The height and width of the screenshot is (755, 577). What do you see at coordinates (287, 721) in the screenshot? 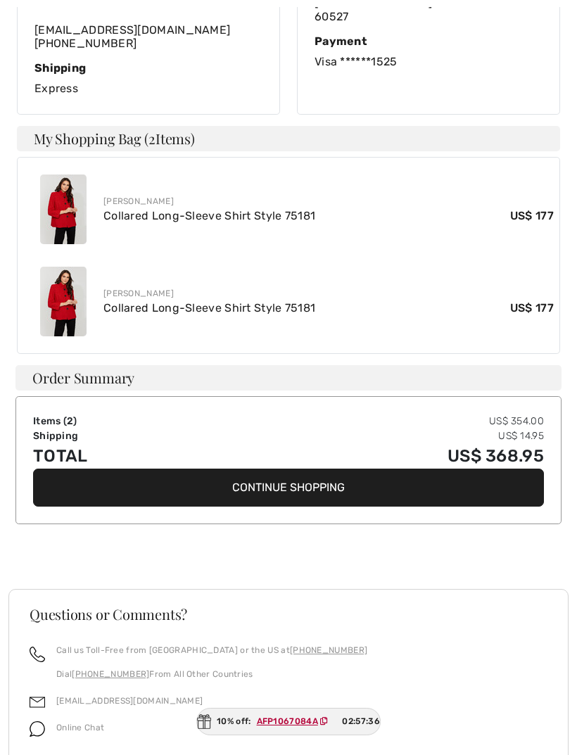
I see `ins: AFP1067084A` at bounding box center [287, 721].